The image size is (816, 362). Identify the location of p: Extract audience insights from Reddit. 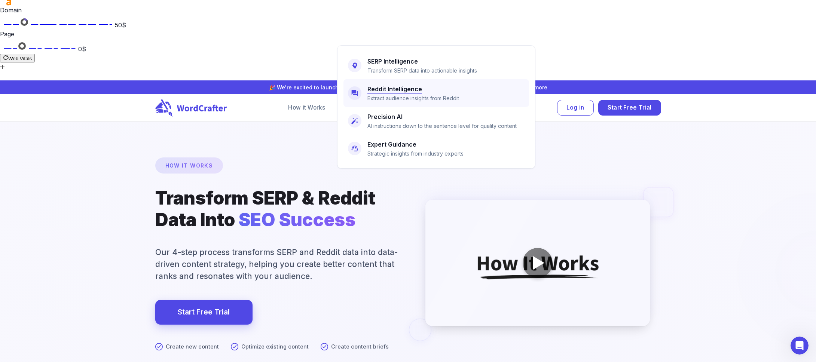
(413, 98).